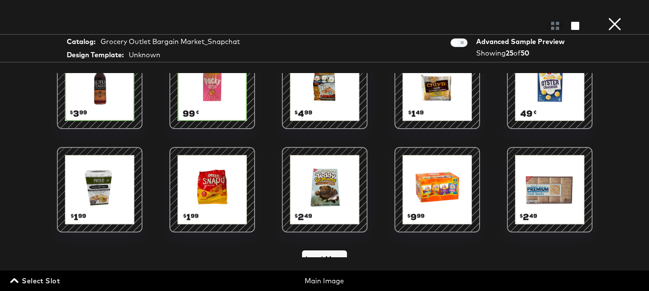 This screenshot has height=291, width=649. What do you see at coordinates (170, 41) in the screenshot?
I see `div: Grocery Outlet Bargain Market_Snapchat` at bounding box center [170, 41].